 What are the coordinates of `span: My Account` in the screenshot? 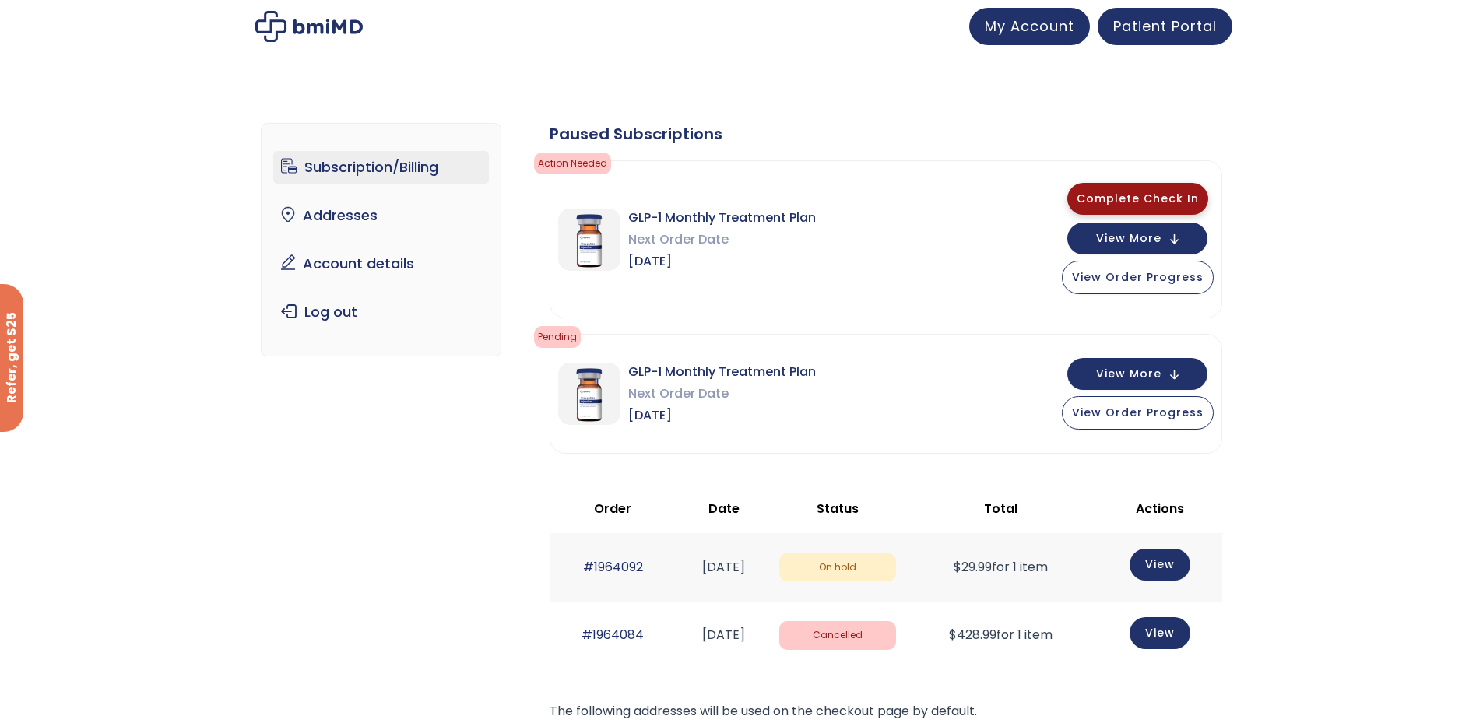 It's located at (1029, 26).